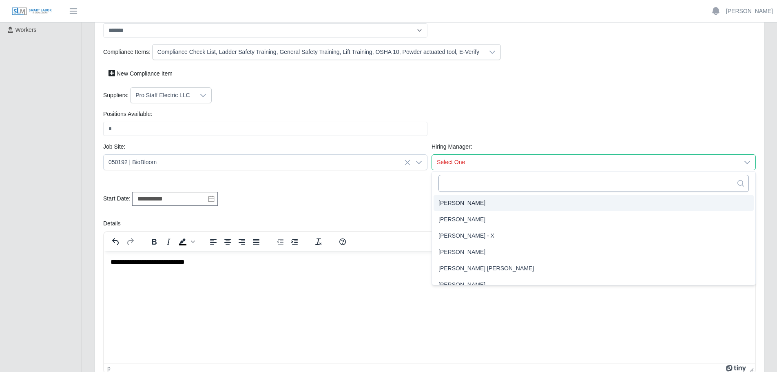 This screenshot has width=777, height=372. Describe the element at coordinates (26, 30) in the screenshot. I see `span: Workers` at that location.